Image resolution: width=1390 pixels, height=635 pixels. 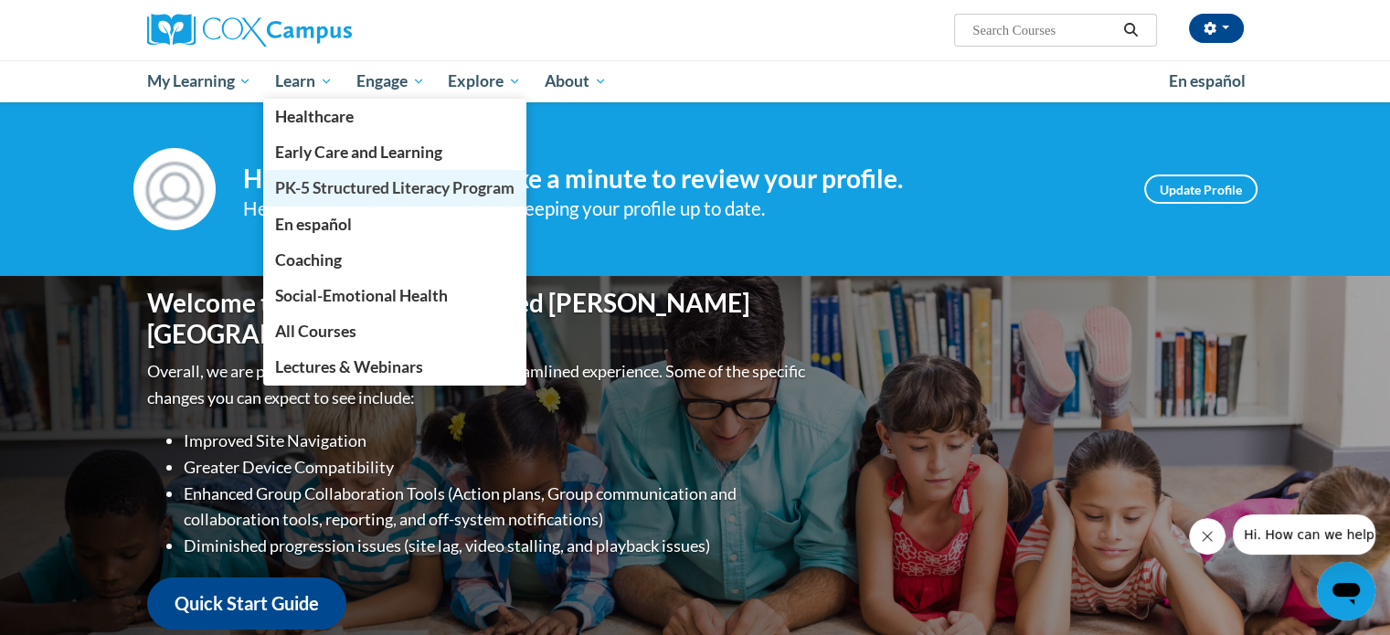 I want to click on span: PK-5 Structured Literacy Program, so click(x=395, y=187).